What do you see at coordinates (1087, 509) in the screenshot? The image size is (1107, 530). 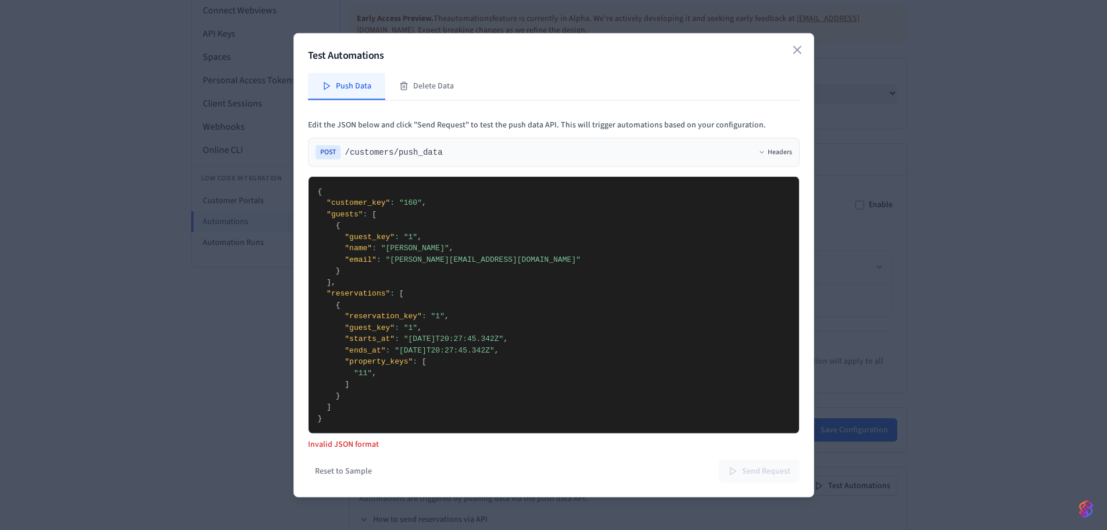 I see `img: SeamLogoGradient.69752ec5.svg` at bounding box center [1087, 509].